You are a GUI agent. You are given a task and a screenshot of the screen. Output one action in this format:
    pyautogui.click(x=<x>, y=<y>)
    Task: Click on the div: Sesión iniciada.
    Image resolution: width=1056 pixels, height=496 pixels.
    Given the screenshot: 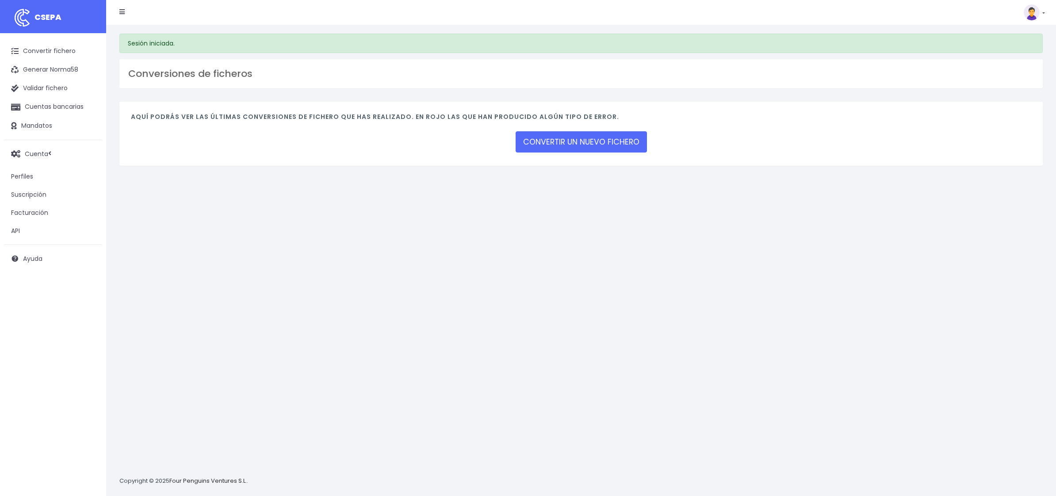 What is the action you would take?
    pyautogui.click(x=581, y=43)
    